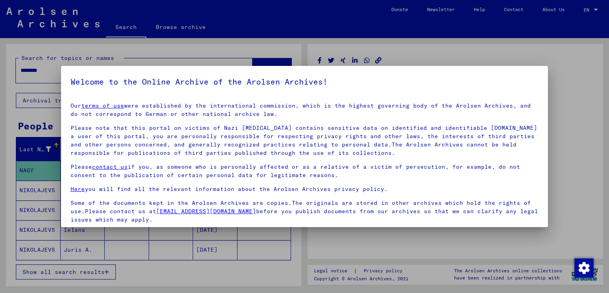 The height and width of the screenshot is (293, 609). Describe the element at coordinates (304, 189) in the screenshot. I see `p: you will find all the relevant information about the Arolsen Archives privacy policy.` at that location.